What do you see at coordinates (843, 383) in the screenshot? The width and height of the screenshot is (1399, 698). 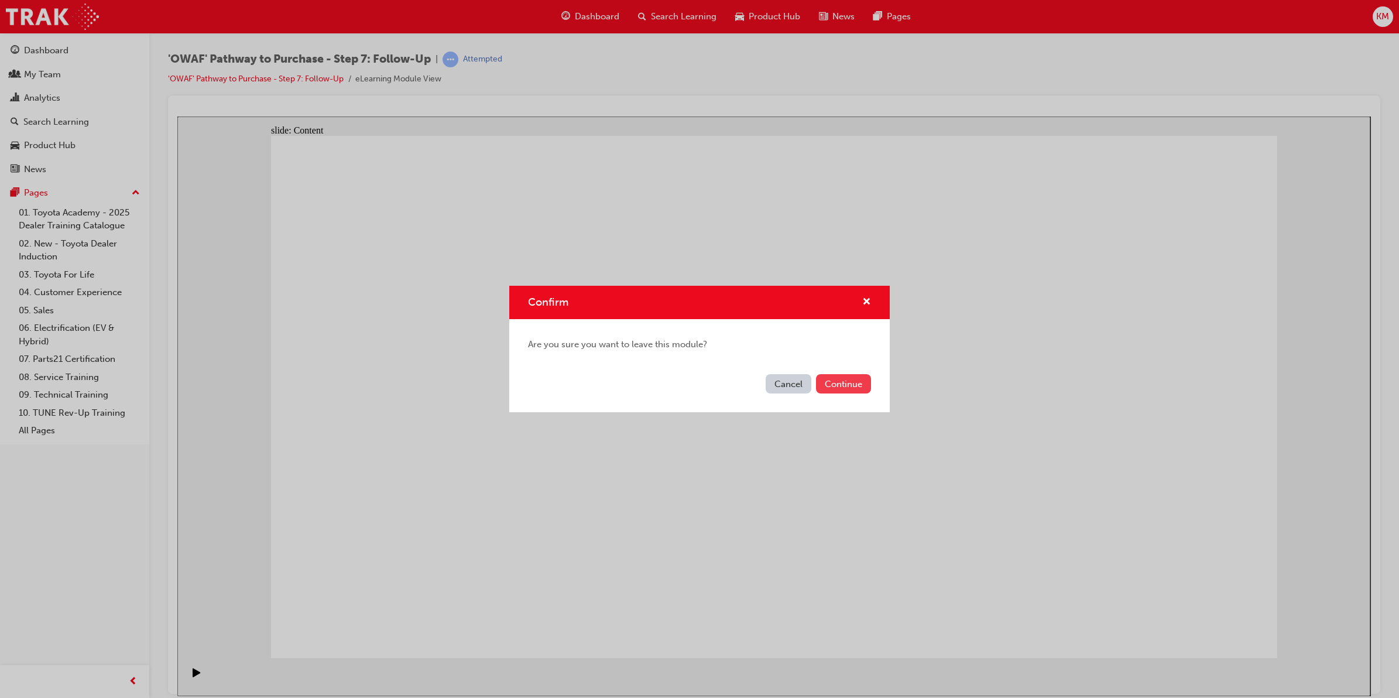 I see `button: Continue` at bounding box center [843, 383].